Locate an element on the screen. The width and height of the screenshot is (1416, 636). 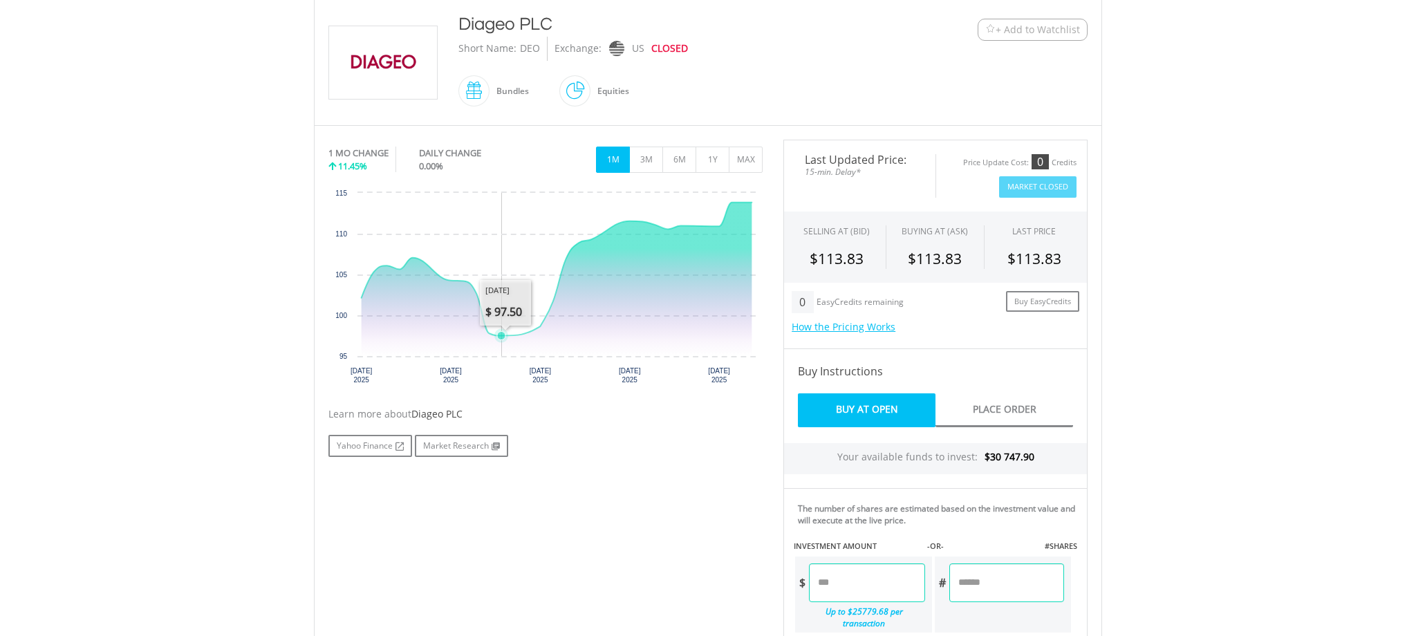
span: 15-min. Delay* is located at coordinates (859, 171).